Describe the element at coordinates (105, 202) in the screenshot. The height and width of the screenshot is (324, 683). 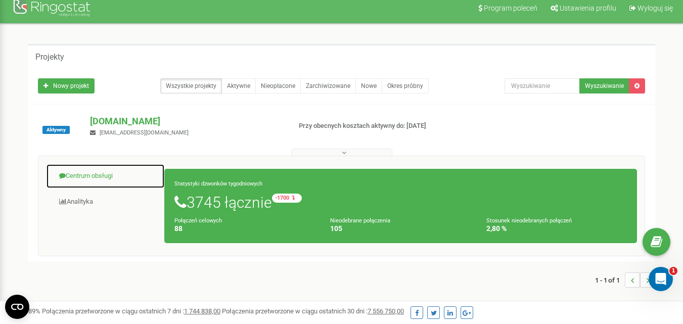
I see `a: Analityka` at that location.